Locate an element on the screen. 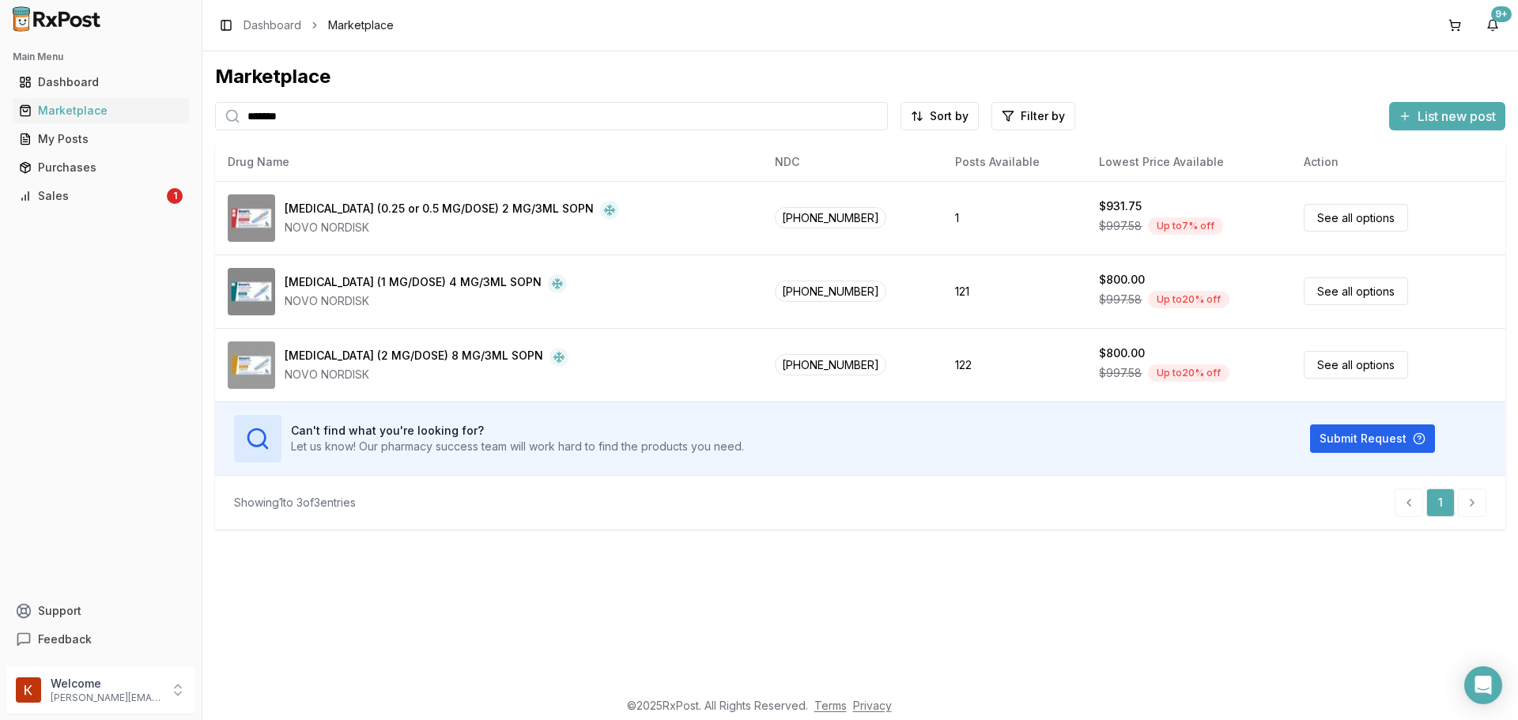 This screenshot has height=720, width=1518. th: Action is located at coordinates (1397, 162).